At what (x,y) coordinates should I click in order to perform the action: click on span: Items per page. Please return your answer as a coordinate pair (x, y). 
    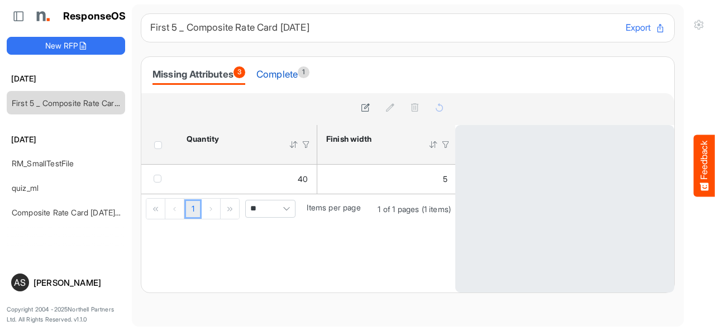
    Looking at the image, I should click on (334, 207).